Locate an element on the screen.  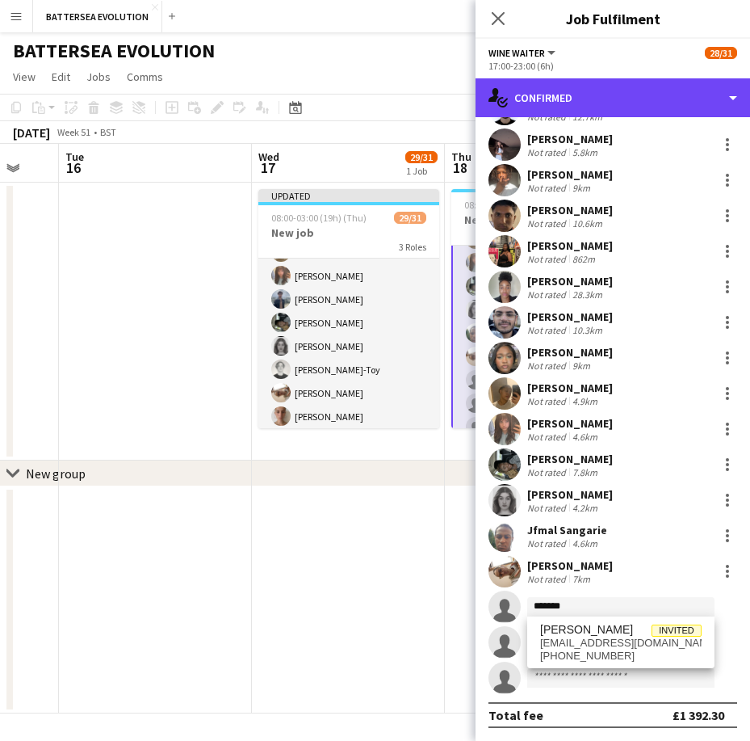
div: 28.3km is located at coordinates (587, 294).